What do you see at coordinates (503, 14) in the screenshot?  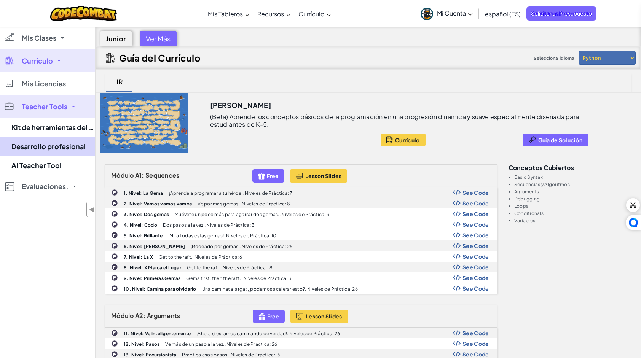 I see `a: español (ES)` at bounding box center [503, 14].